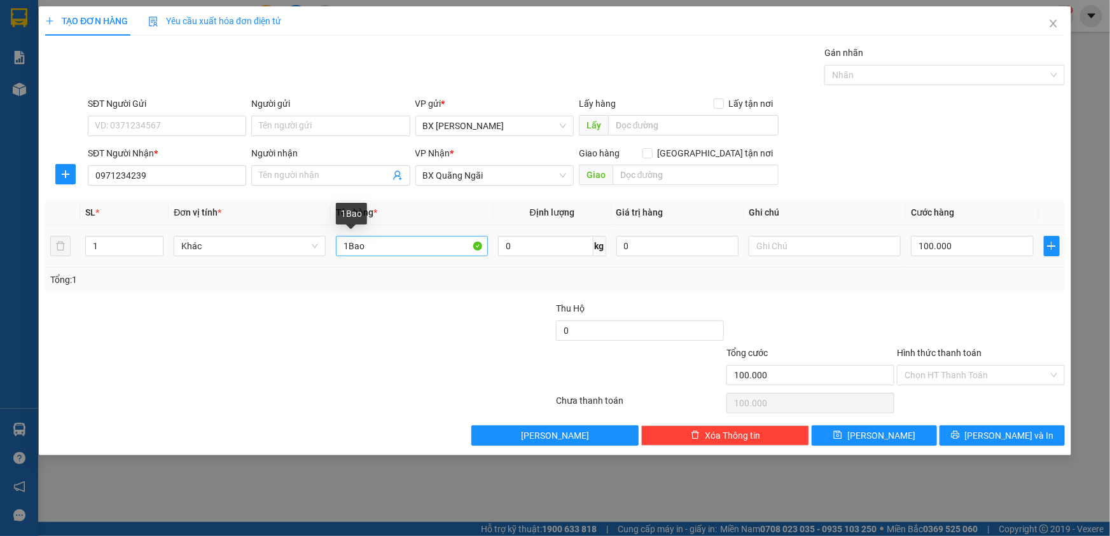 This screenshot has width=1110, height=536. I want to click on div: Tổng: 1, so click(239, 280).